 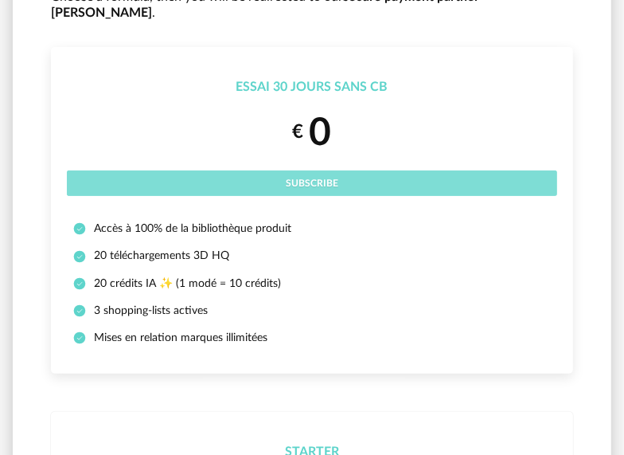 I want to click on div: Essai 30 jours sans CB, so click(x=312, y=87).